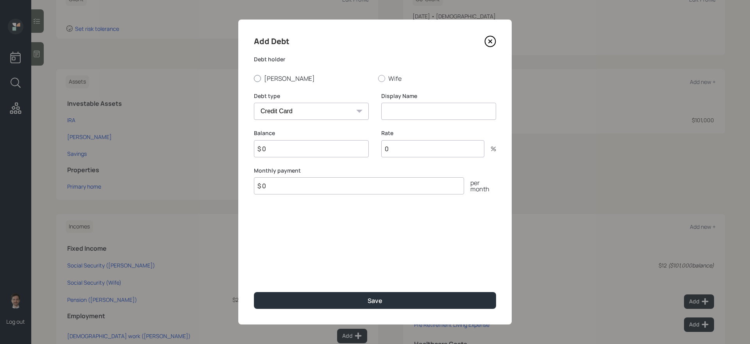 This screenshot has height=344, width=750. I want to click on button: Save, so click(375, 301).